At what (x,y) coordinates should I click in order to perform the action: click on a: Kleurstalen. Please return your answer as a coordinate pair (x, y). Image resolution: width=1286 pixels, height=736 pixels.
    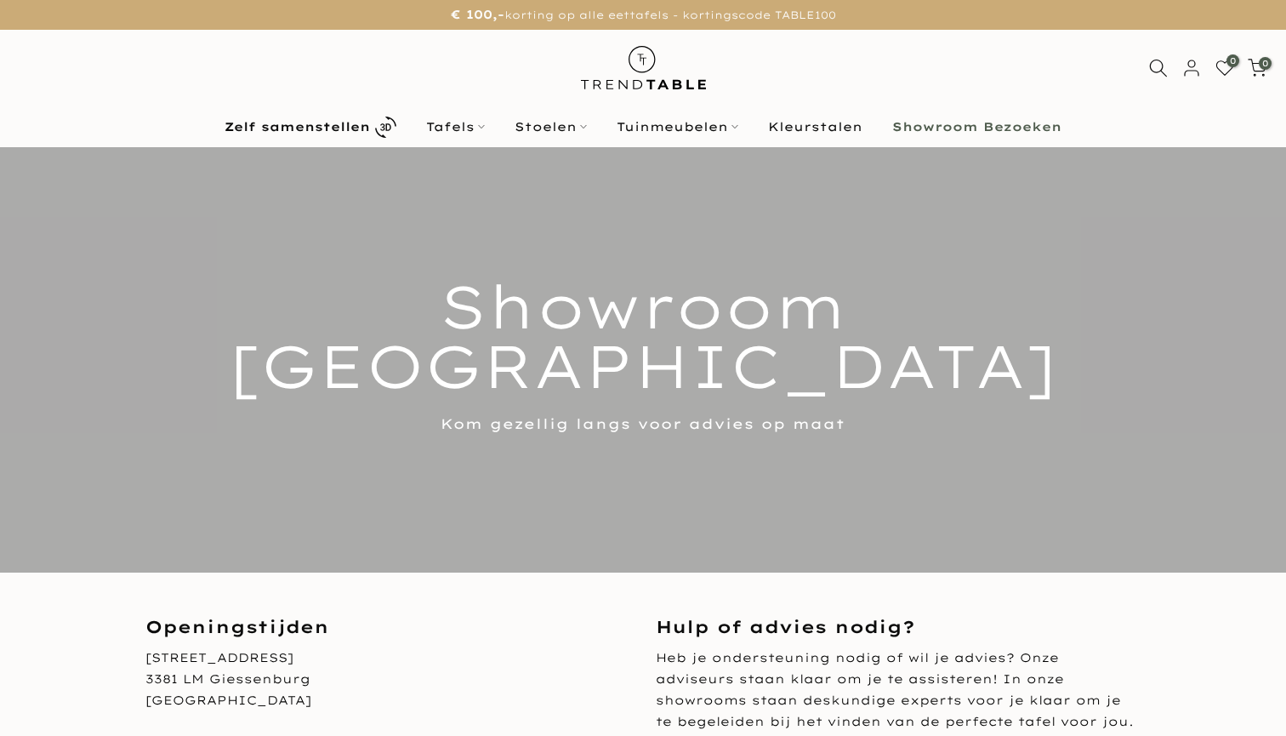
    Looking at the image, I should click on (816, 127).